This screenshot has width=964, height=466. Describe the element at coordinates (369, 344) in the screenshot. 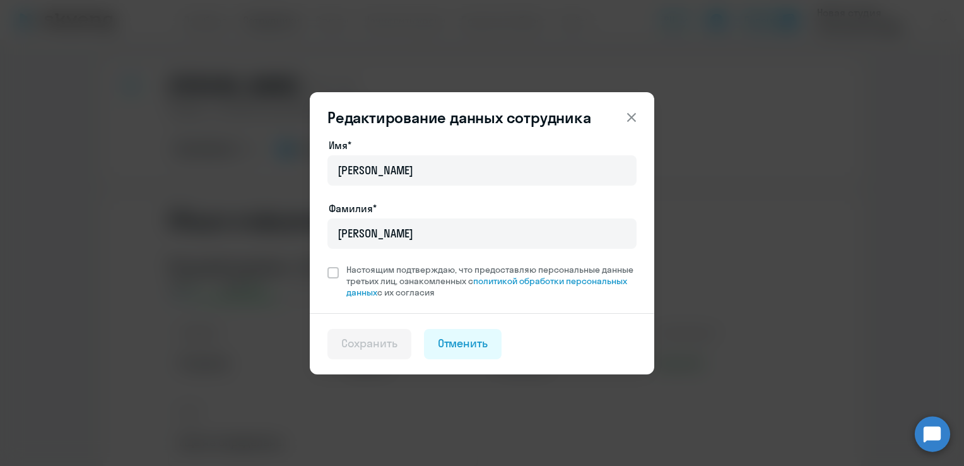

I see `button: Сохранить` at that location.